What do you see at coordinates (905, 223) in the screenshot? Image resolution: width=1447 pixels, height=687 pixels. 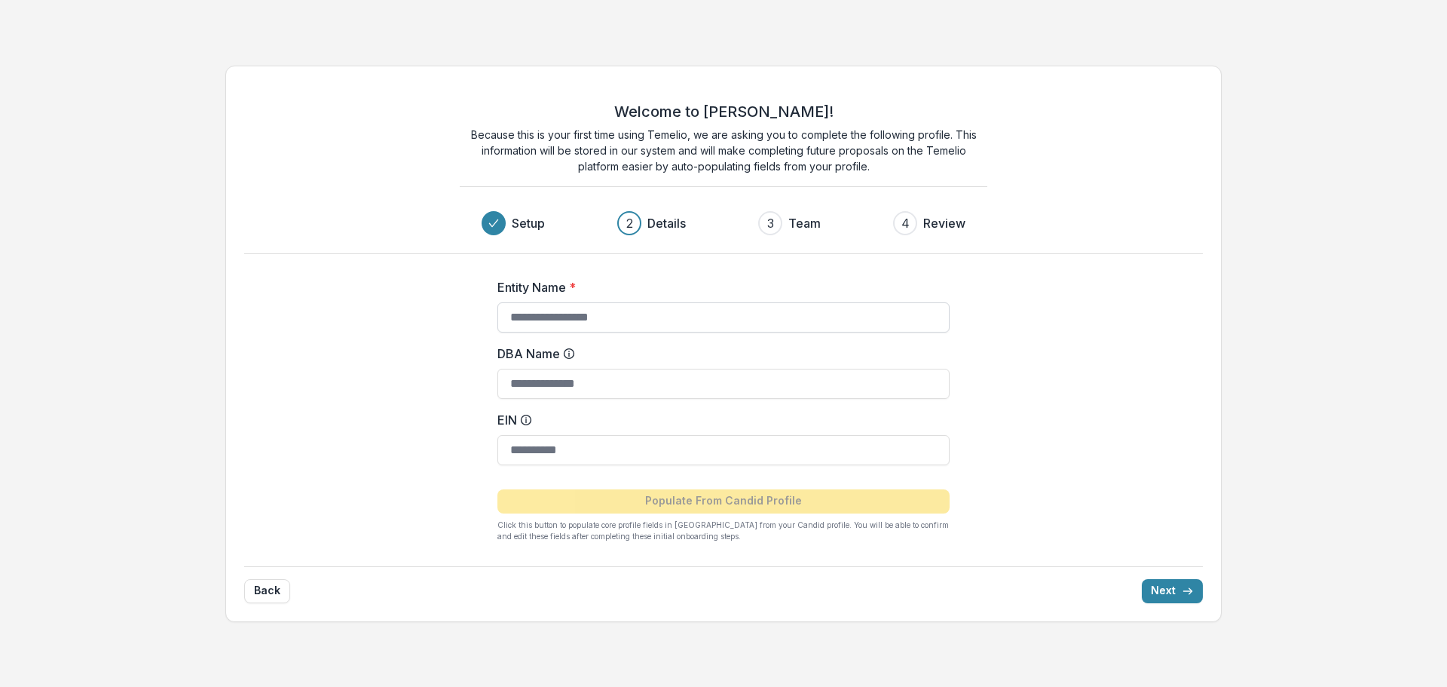 I see `div: 4` at bounding box center [905, 223].